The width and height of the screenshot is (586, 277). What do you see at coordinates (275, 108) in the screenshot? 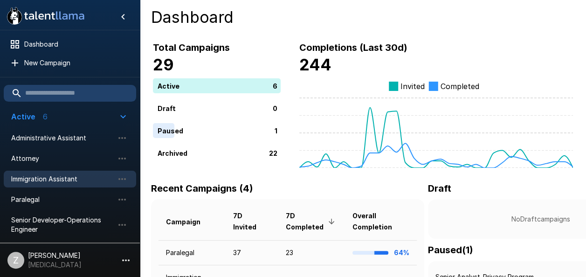
I see `p: 0` at bounding box center [275, 108].